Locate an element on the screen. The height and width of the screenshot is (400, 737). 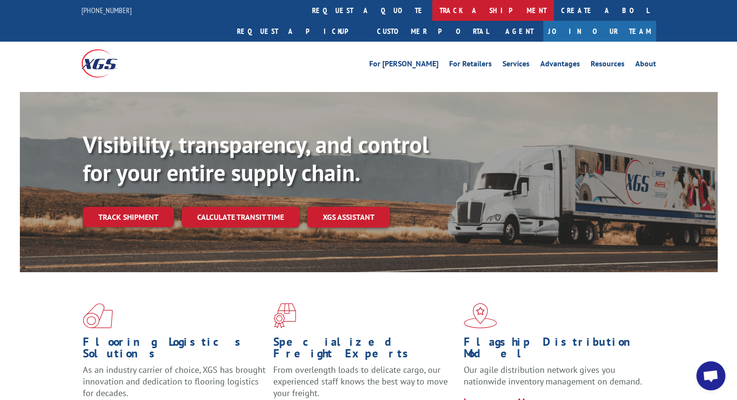
a: Calculate transit time is located at coordinates (240, 217).